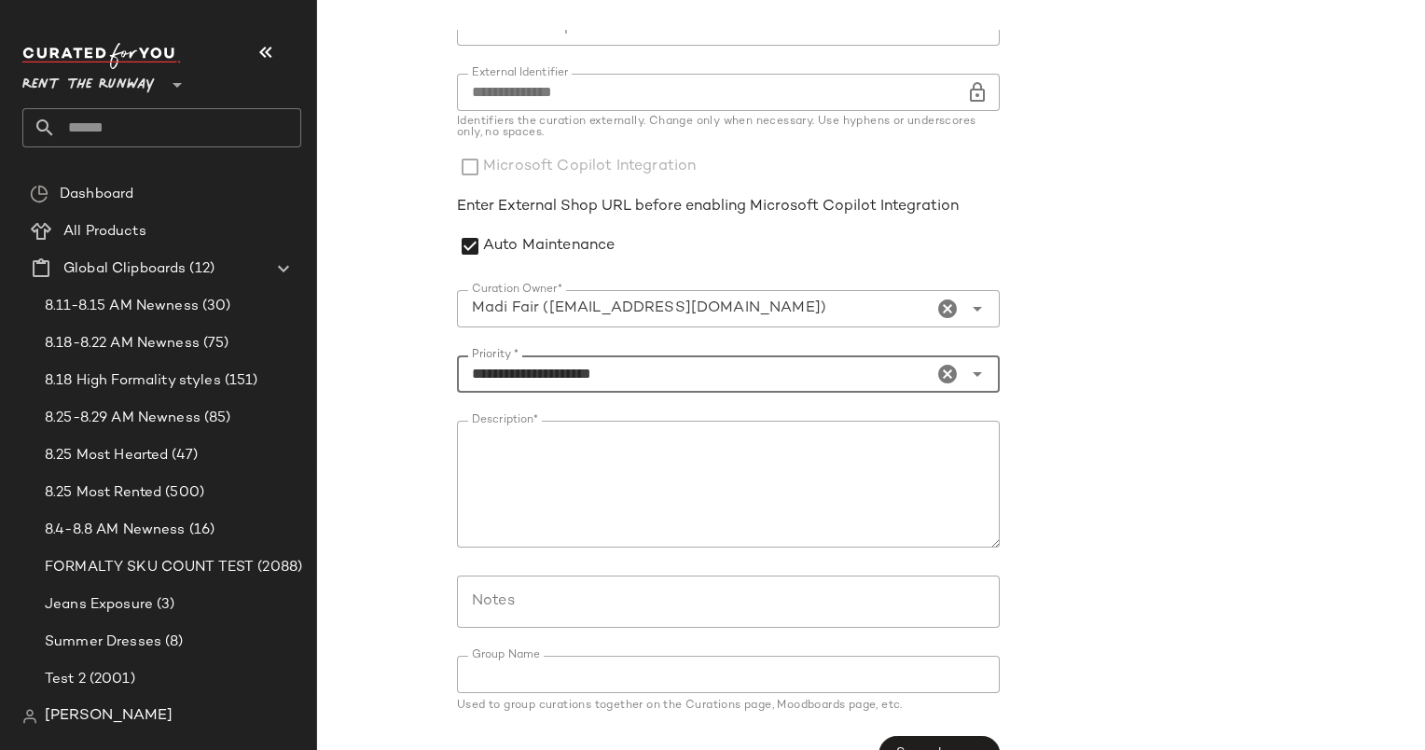  I want to click on span: (2088), so click(278, 567).